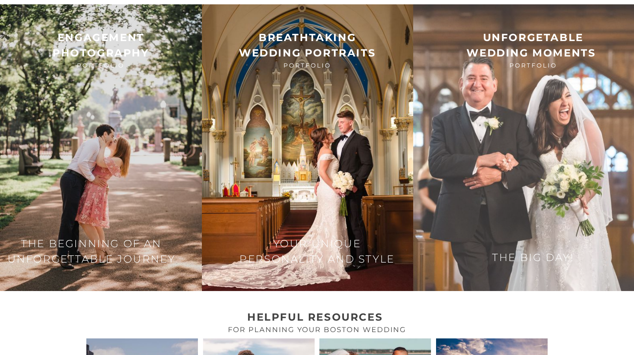 This screenshot has height=355, width=634. Describe the element at coordinates (317, 259) in the screenshot. I see `span: personality and style` at that location.